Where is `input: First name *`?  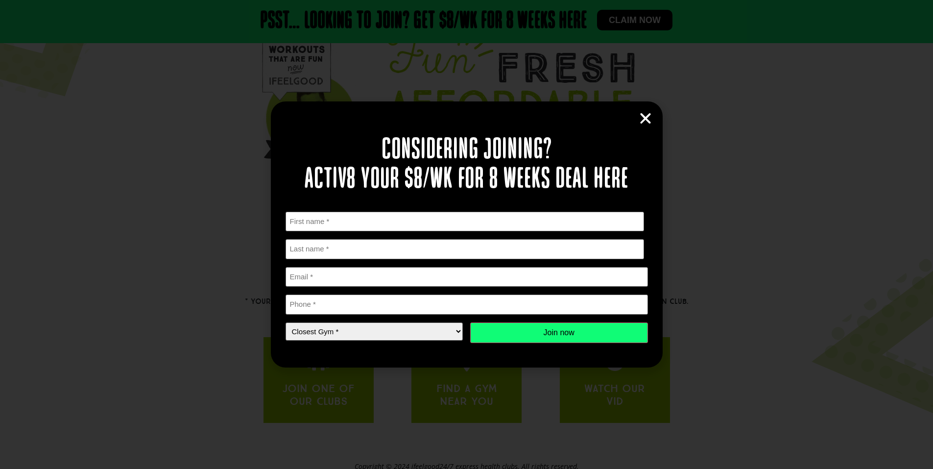
input: First name * is located at coordinates (465, 221).